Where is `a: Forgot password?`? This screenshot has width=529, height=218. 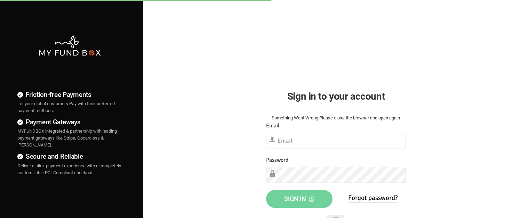 a: Forgot password? is located at coordinates (373, 198).